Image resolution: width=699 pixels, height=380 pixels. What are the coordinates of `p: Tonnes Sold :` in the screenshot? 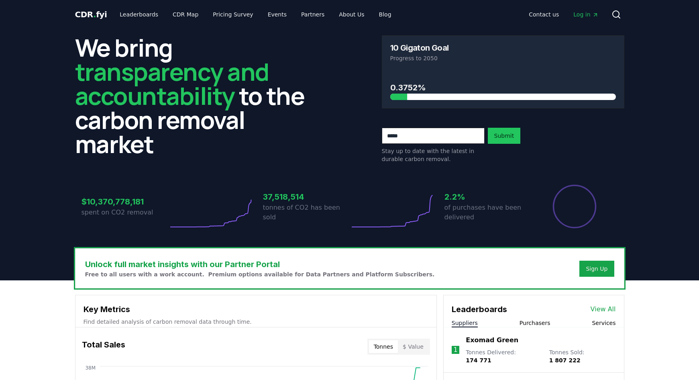 It's located at (583, 356).